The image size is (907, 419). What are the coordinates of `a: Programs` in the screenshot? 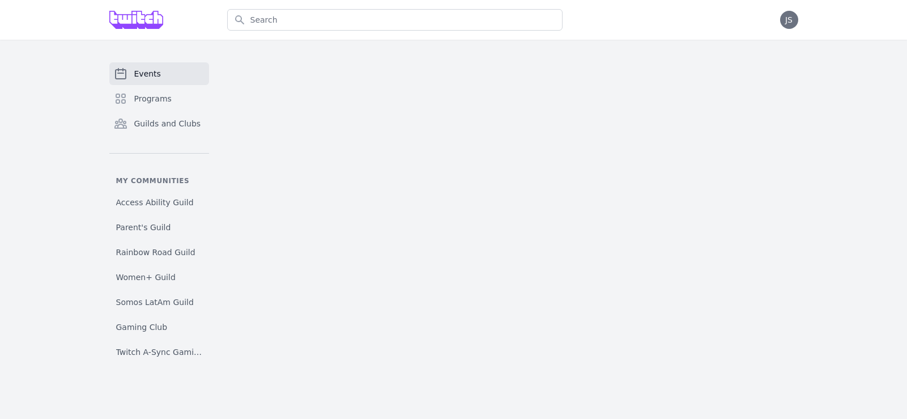 It's located at (159, 99).